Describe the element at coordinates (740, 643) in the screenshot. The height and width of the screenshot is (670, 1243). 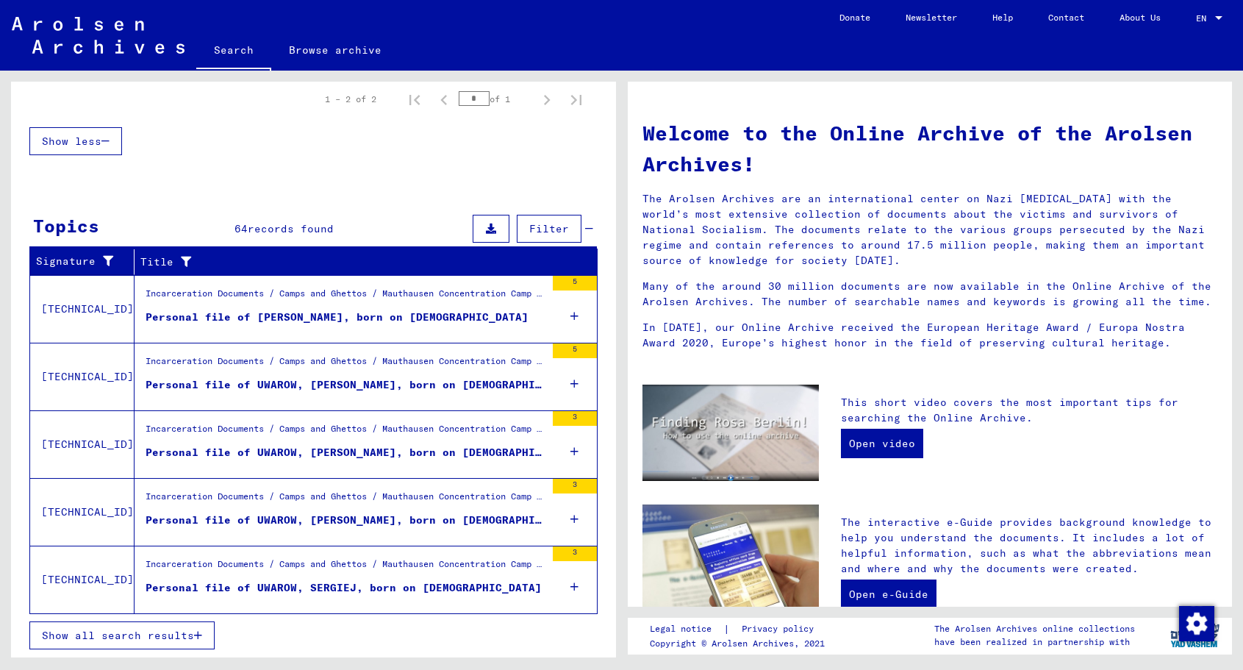
I see `p: Copyright © Arolsen Archives, 2021` at that location.